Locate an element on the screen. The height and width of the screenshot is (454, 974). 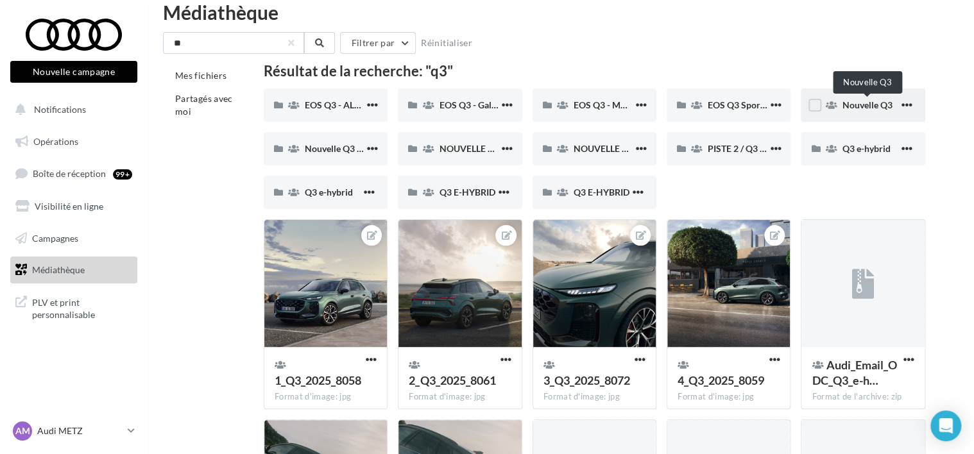
a: Campagnes is located at coordinates (74, 239).